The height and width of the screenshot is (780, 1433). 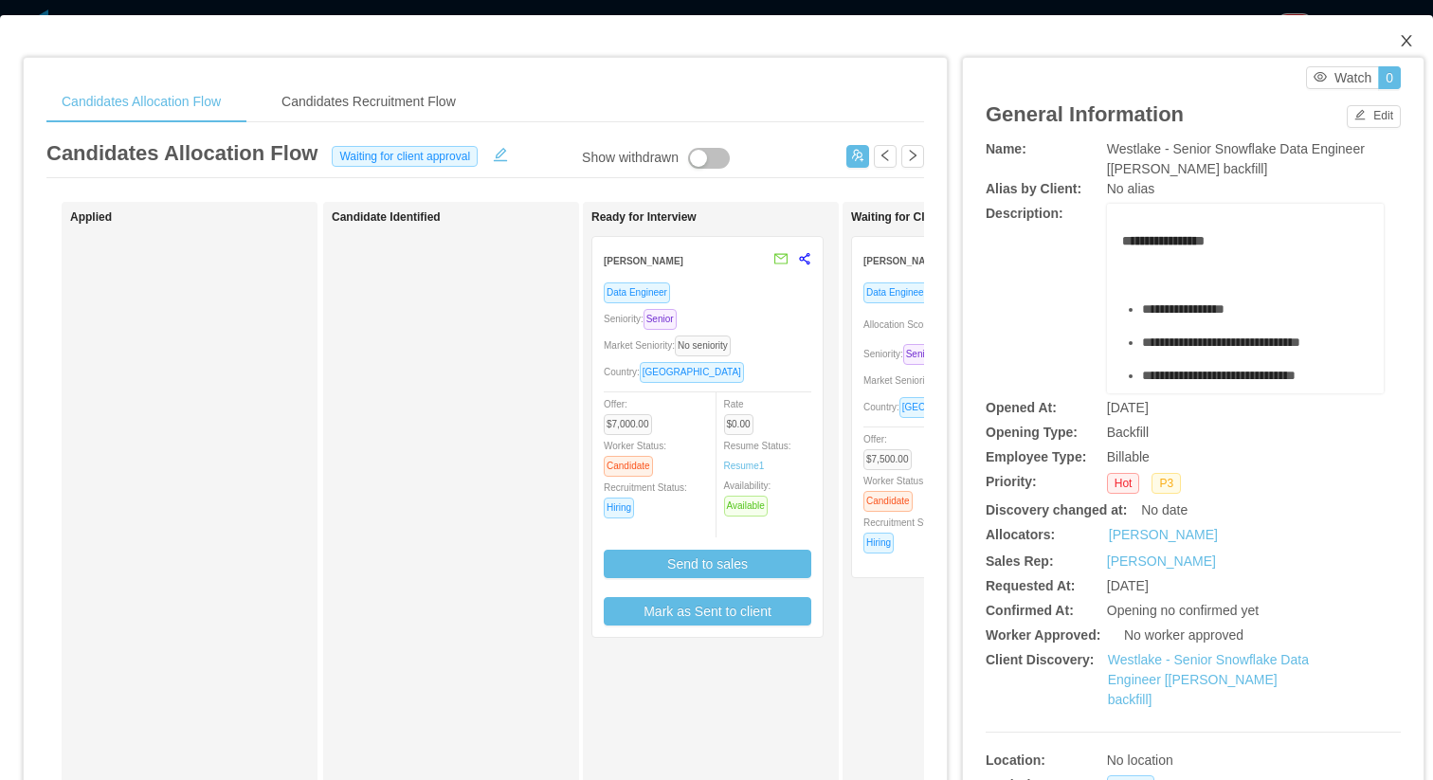 I want to click on b: Client Discovery:, so click(x=1039, y=659).